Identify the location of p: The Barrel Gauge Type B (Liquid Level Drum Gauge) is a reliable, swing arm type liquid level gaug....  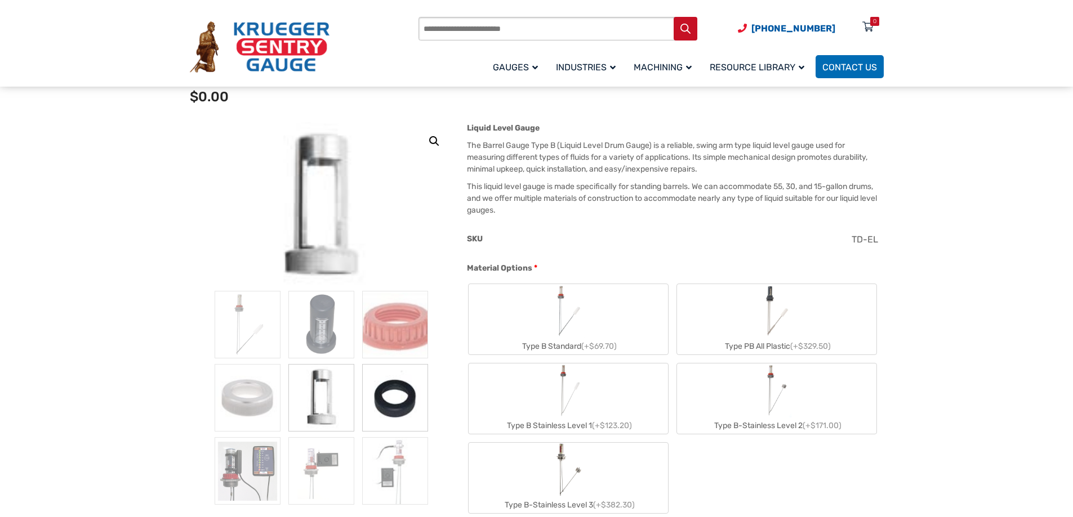
(675, 157).